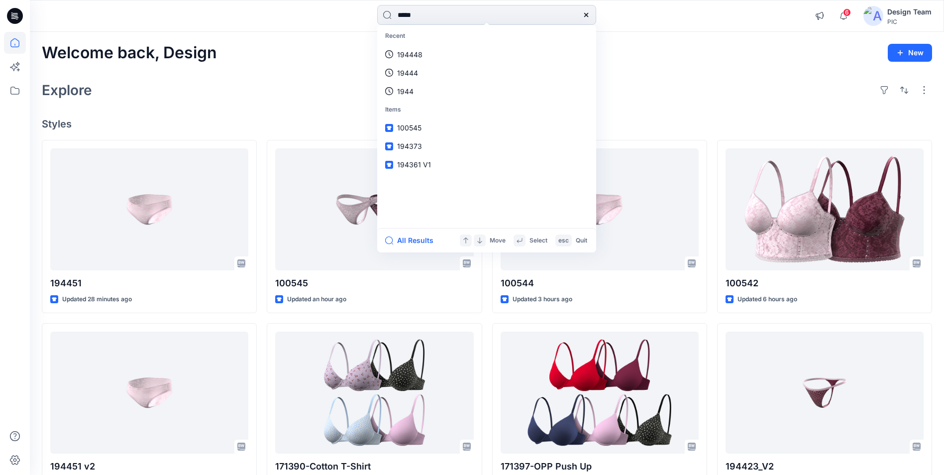 The height and width of the screenshot is (475, 944). What do you see at coordinates (910, 53) in the screenshot?
I see `button: New` at bounding box center [910, 53].